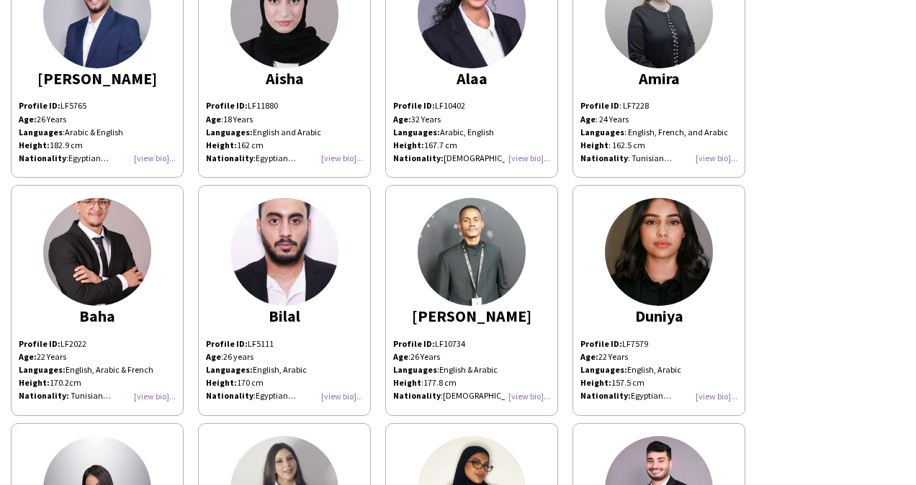 The height and width of the screenshot is (485, 916). What do you see at coordinates (284, 78) in the screenshot?
I see `div: Aisha` at bounding box center [284, 78].